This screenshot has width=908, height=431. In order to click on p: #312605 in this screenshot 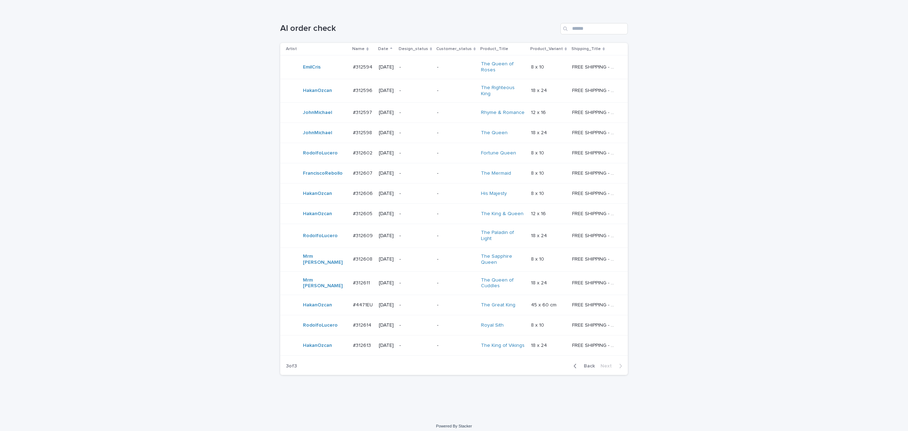, I will do `click(363, 213)`.